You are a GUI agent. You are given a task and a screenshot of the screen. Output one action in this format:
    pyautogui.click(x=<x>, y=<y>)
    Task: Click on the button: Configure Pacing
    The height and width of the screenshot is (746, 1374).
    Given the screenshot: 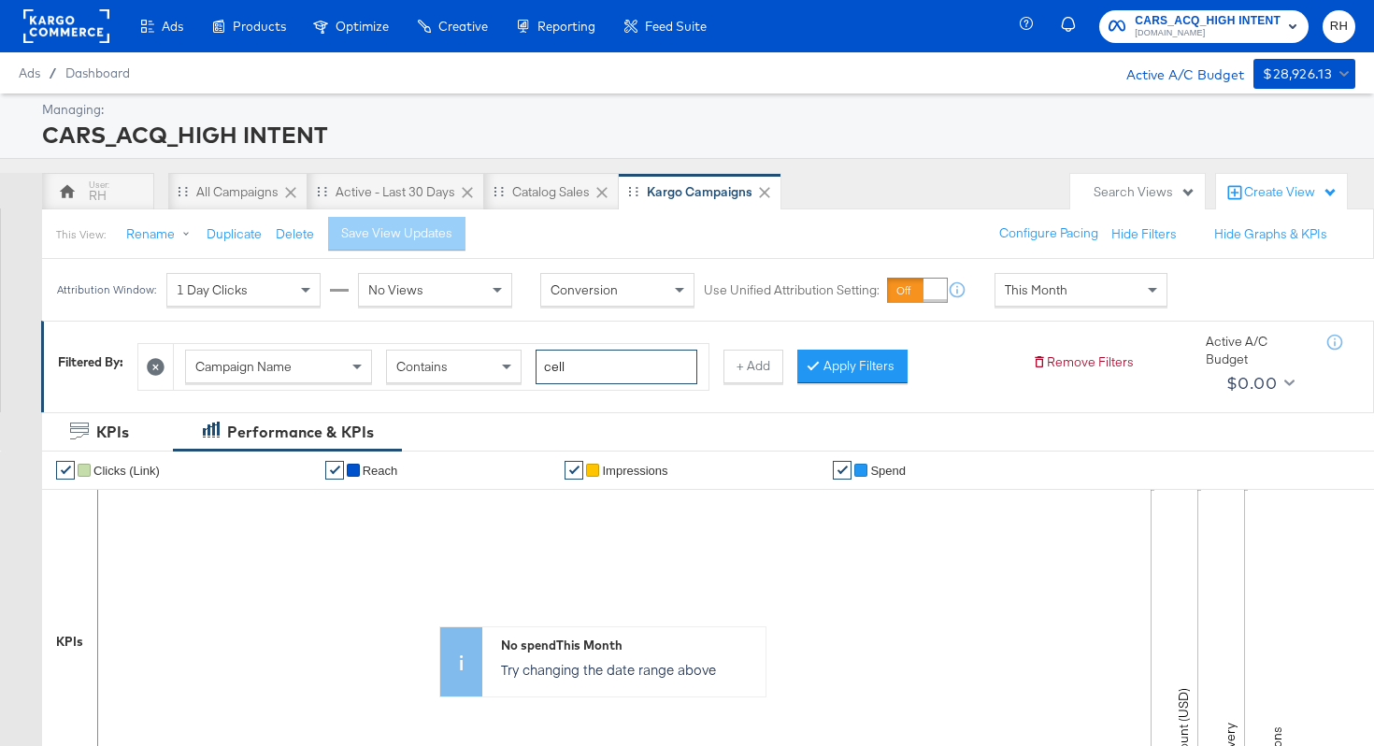 What is the action you would take?
    pyautogui.click(x=1049, y=234)
    